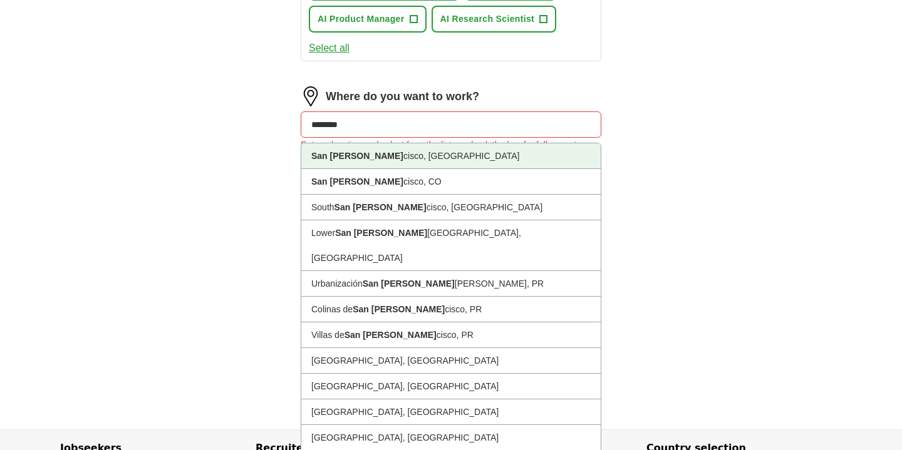  What do you see at coordinates (451, 152) in the screenshot?
I see `div: Enter a location and select from the list, or check the box for fully remote roles` at bounding box center [451, 152].